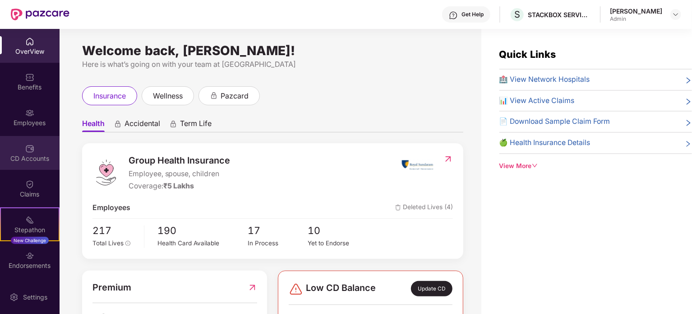 The width and height of the screenshot is (692, 314). What do you see at coordinates (555, 121) in the screenshot?
I see `span: 📄 Download Sample Claim Form` at bounding box center [555, 121].